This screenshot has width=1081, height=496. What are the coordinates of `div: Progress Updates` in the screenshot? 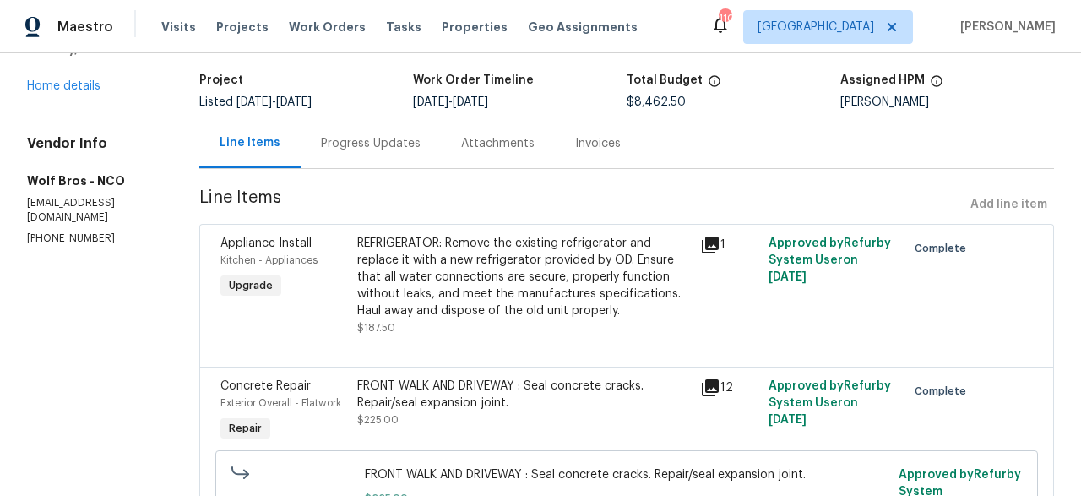 It's located at (371, 144).